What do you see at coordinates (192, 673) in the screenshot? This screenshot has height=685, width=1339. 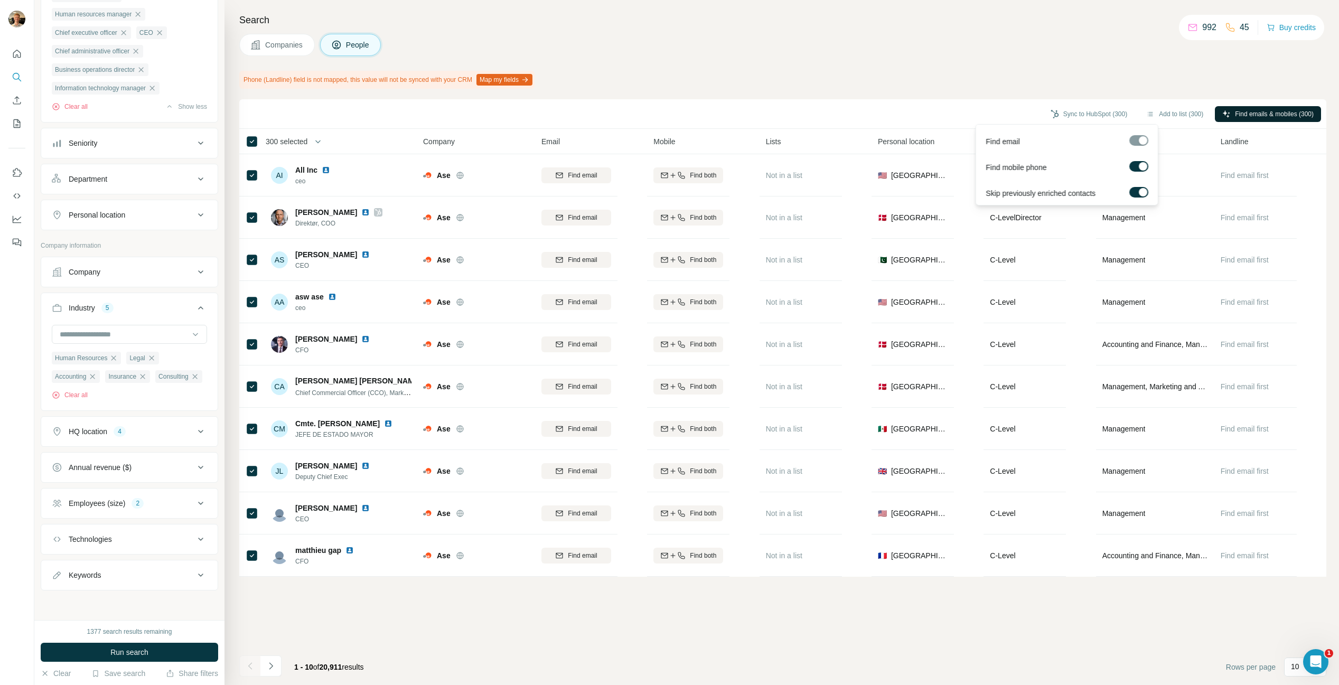 I see `button: Share filters` at bounding box center [192, 673].